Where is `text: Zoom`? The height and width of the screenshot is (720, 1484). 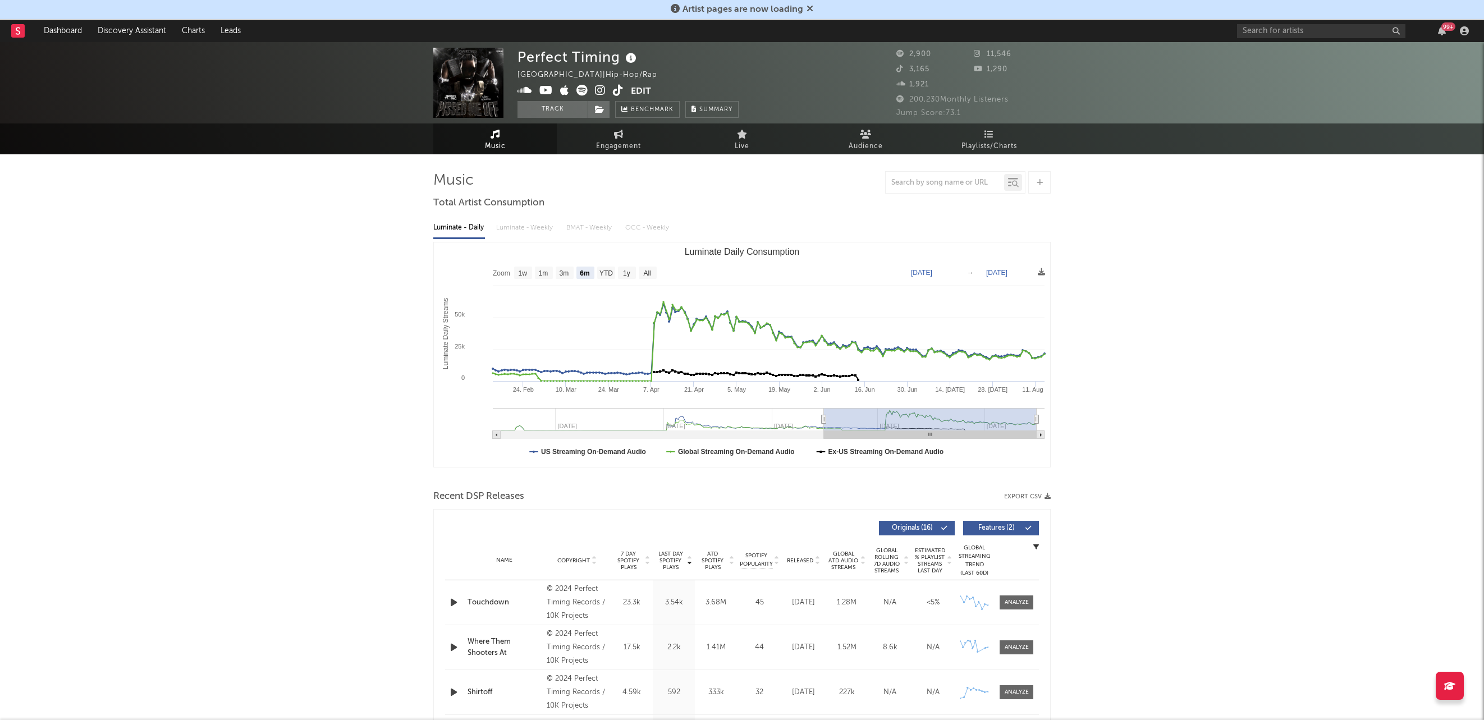 text: Zoom is located at coordinates (501, 273).